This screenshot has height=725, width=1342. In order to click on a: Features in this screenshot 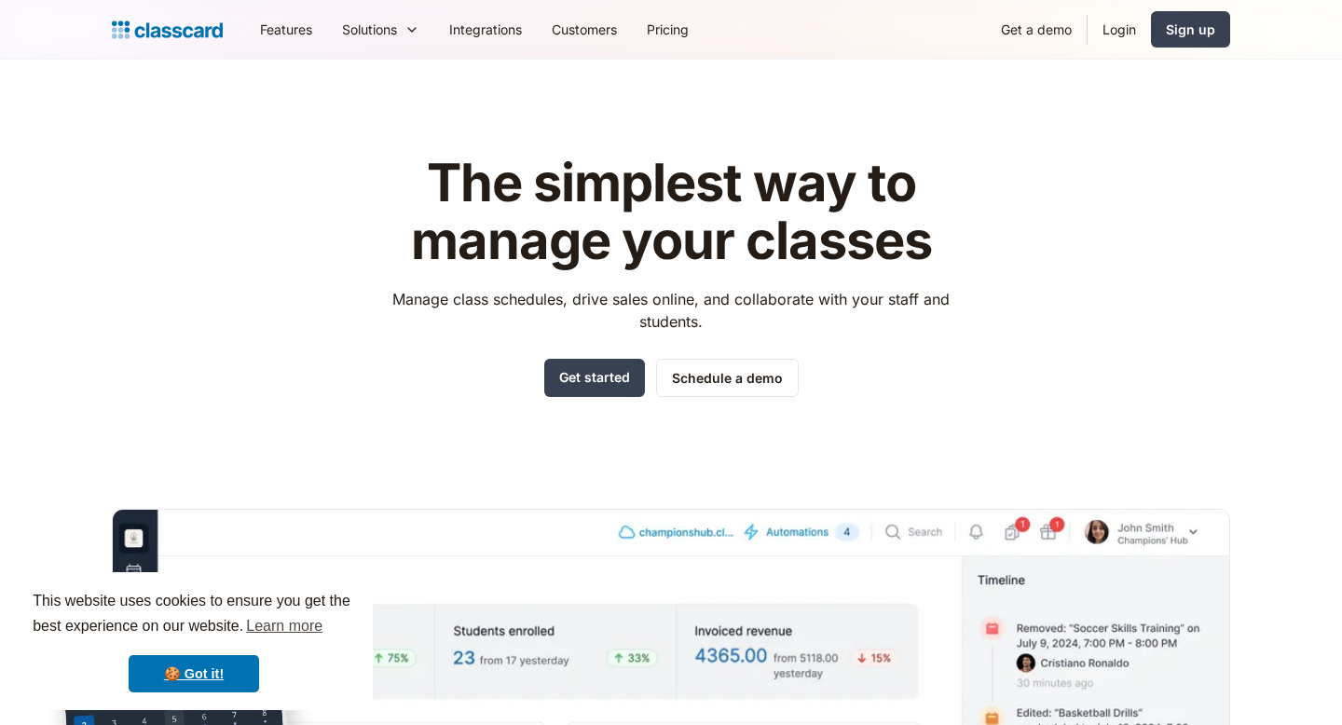, I will do `click(286, 29)`.